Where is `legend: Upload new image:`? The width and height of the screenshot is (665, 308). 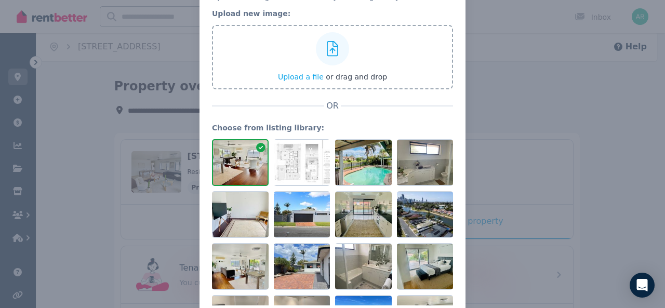 legend: Upload new image: is located at coordinates (333, 14).